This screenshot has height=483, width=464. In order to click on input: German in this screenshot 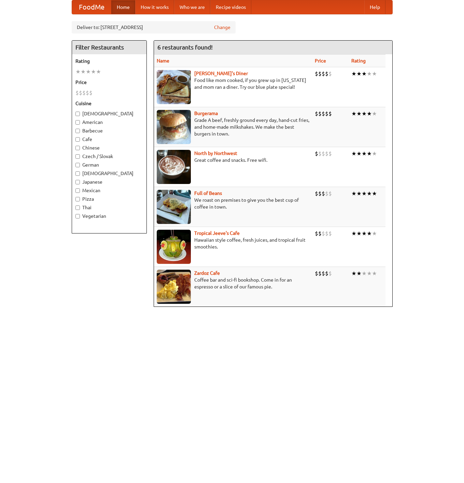, I will do `click(77, 165)`.